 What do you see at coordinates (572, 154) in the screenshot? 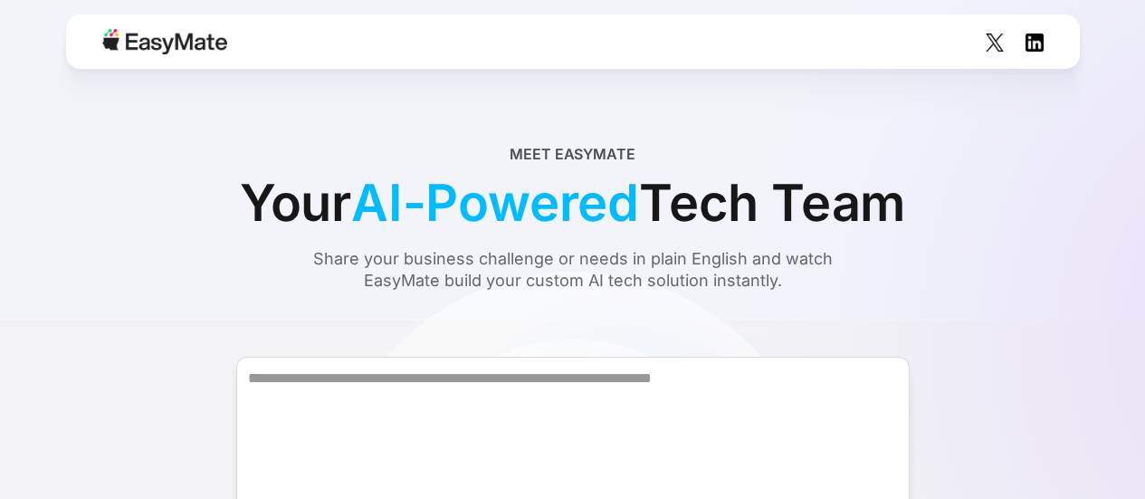
I see `div: Meet EasyMate` at bounding box center [572, 154].